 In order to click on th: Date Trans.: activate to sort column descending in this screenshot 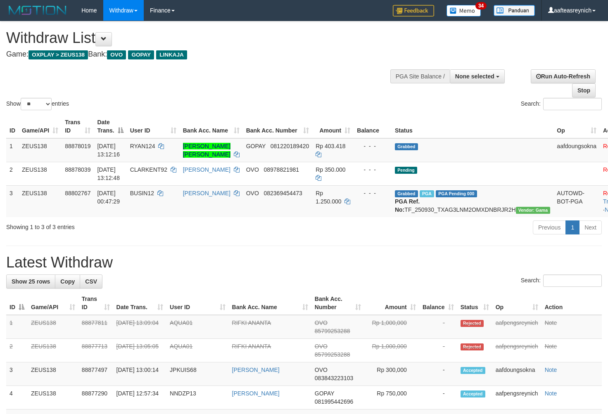, I will do `click(110, 126)`.